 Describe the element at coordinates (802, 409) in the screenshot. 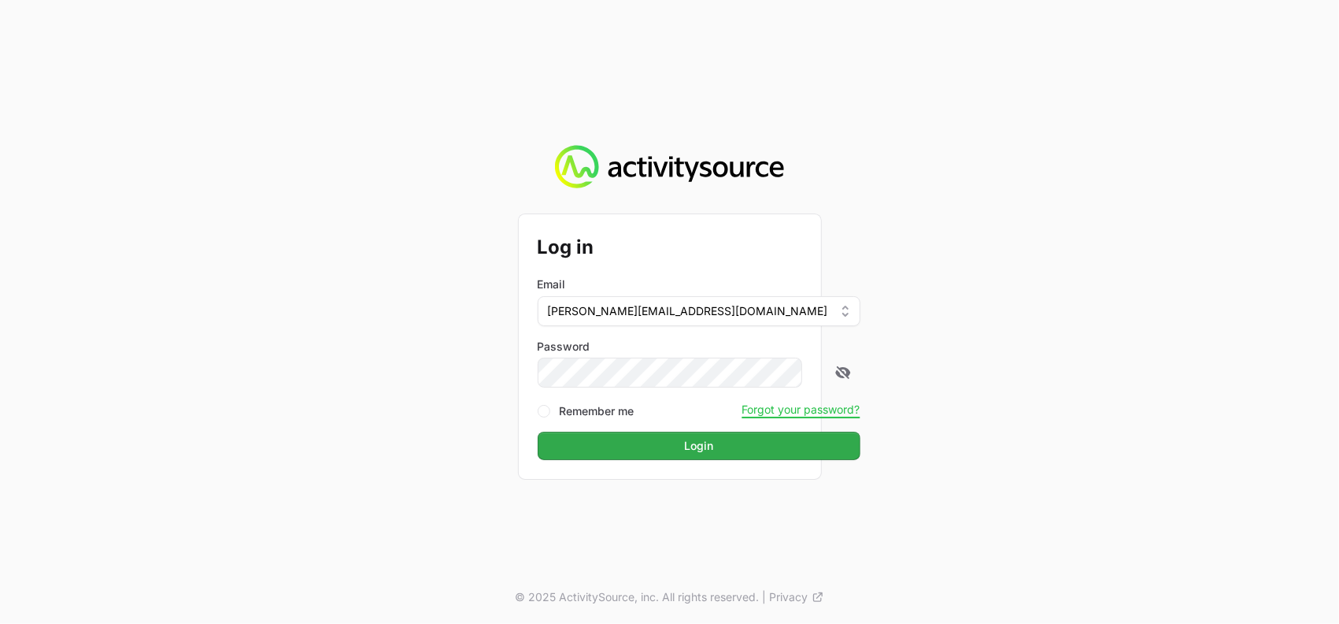

I see `button: Forgot your password?` at that location.